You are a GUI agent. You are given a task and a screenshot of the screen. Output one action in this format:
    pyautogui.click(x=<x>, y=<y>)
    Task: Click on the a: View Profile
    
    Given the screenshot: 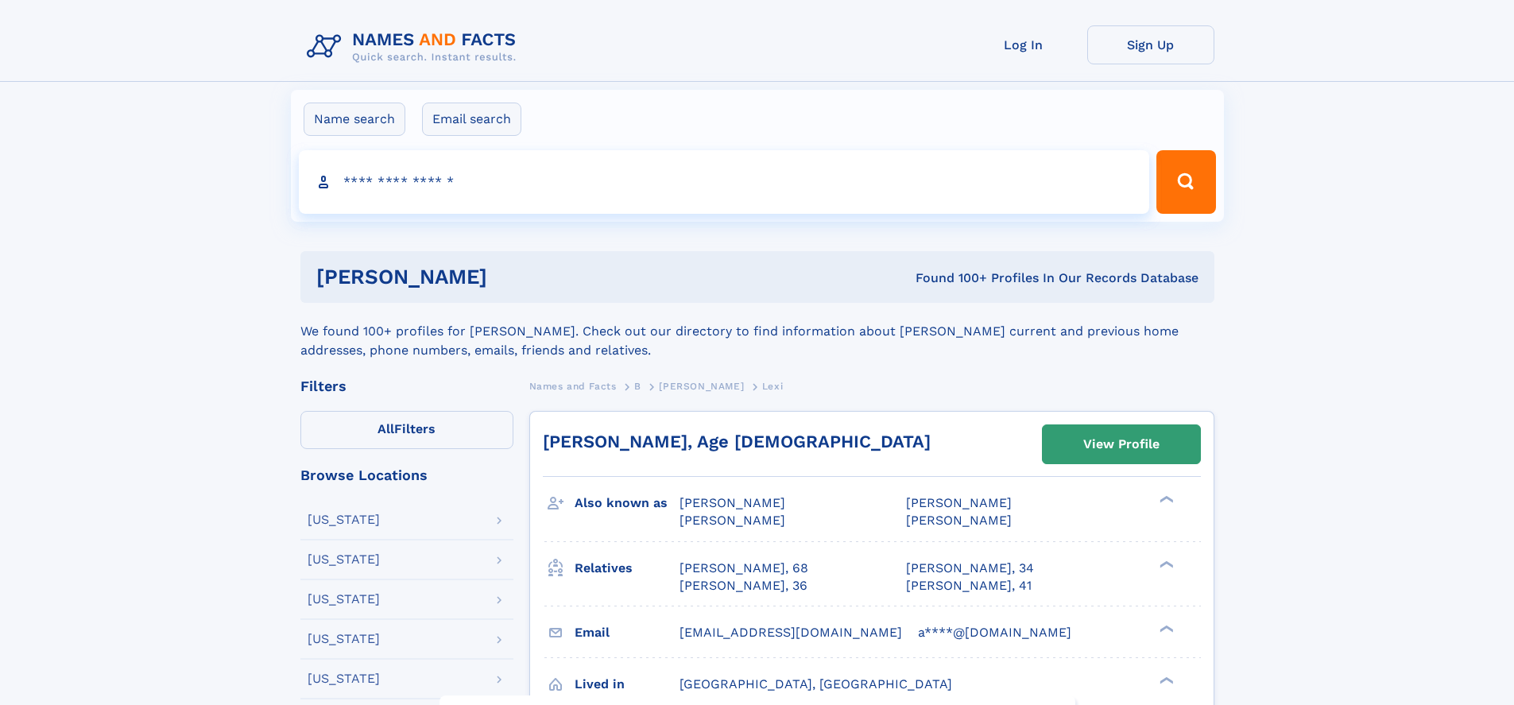 What is the action you would take?
    pyautogui.click(x=1122, y=444)
    